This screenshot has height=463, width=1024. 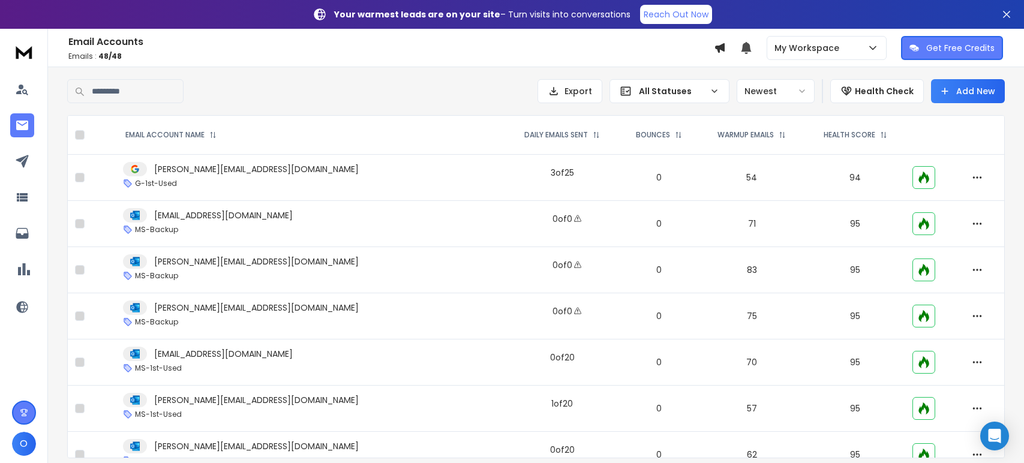 What do you see at coordinates (751, 177) in the screenshot?
I see `td: 54` at bounding box center [751, 177].